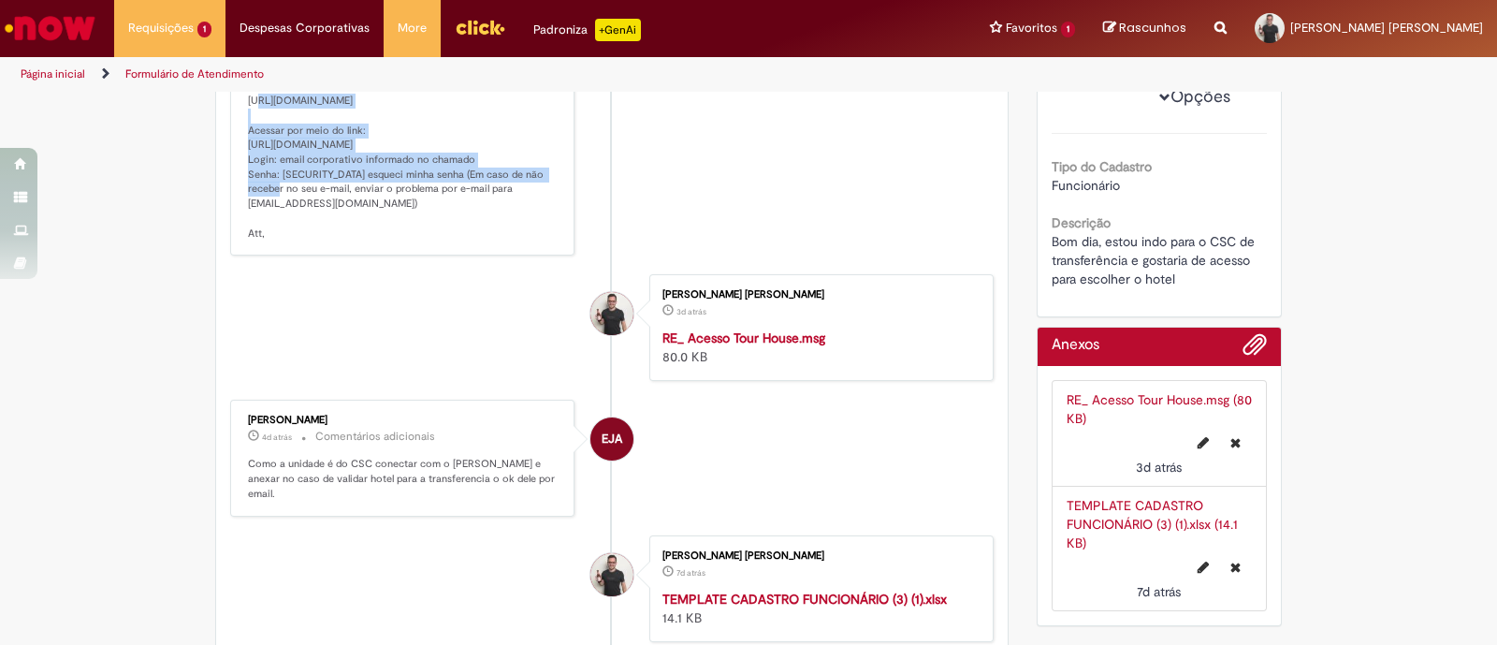  Describe the element at coordinates (1085, 185) in the screenshot. I see `span: Funcionário` at that location.